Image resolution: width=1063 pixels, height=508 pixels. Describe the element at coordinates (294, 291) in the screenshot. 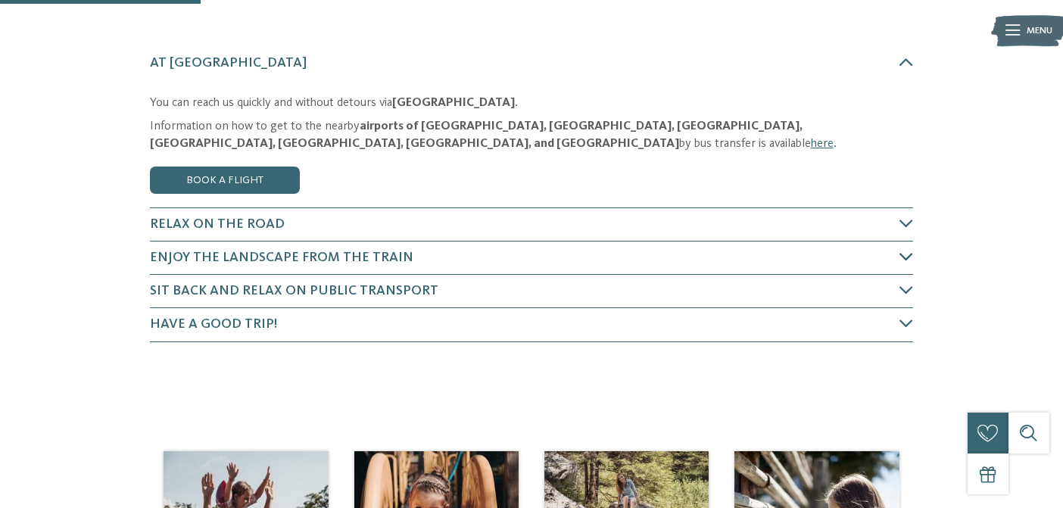

I see `span: Sit back and relax on public transport` at that location.